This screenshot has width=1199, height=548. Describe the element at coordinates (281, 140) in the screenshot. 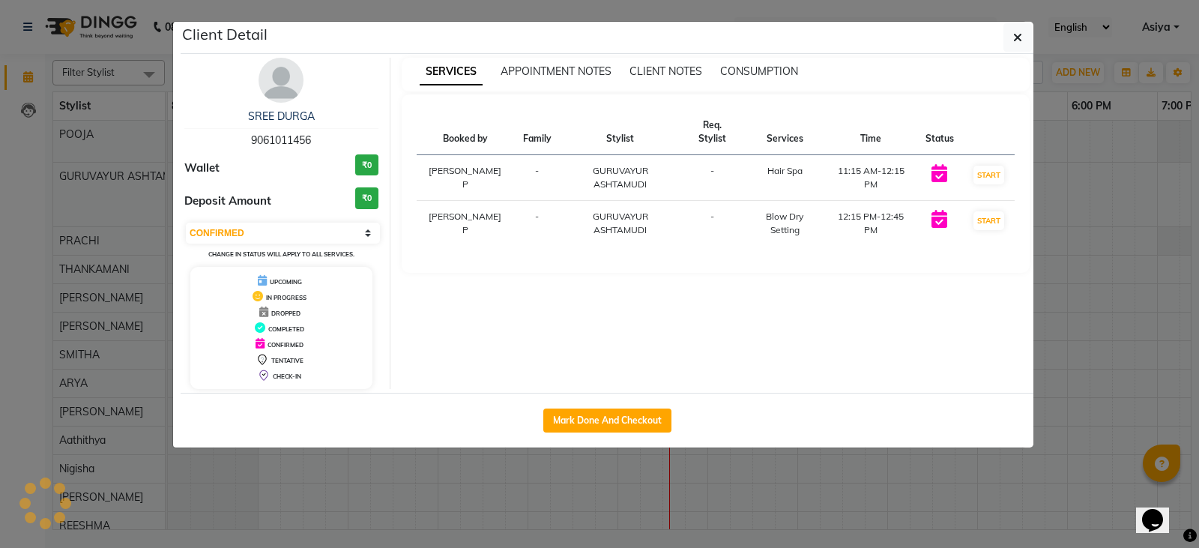

I see `span: 9061011456` at that location.